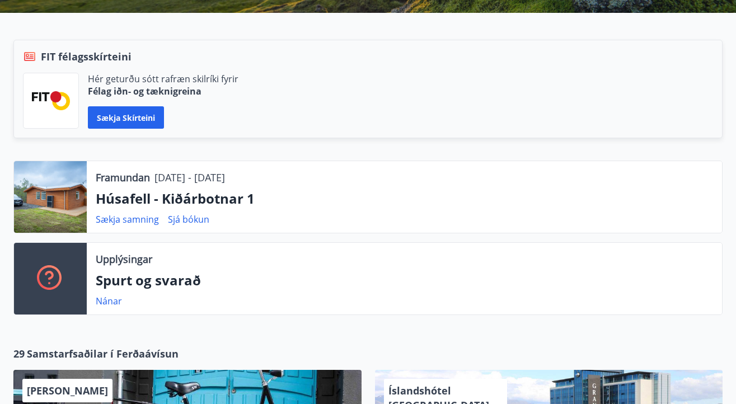 This screenshot has height=404, width=736. Describe the element at coordinates (122, 177) in the screenshot. I see `p: Framundan` at that location.